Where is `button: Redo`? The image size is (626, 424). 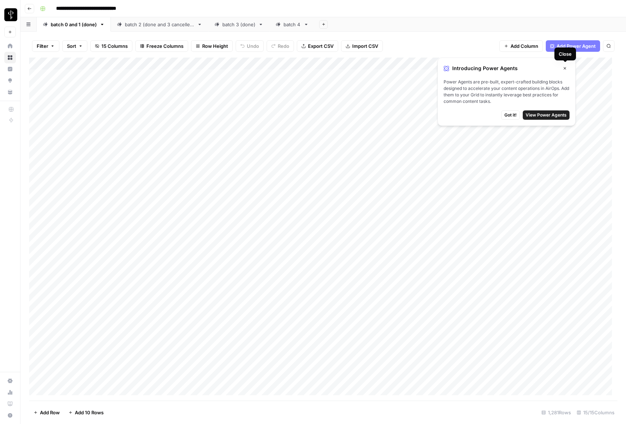 button: Redo is located at coordinates (280, 46).